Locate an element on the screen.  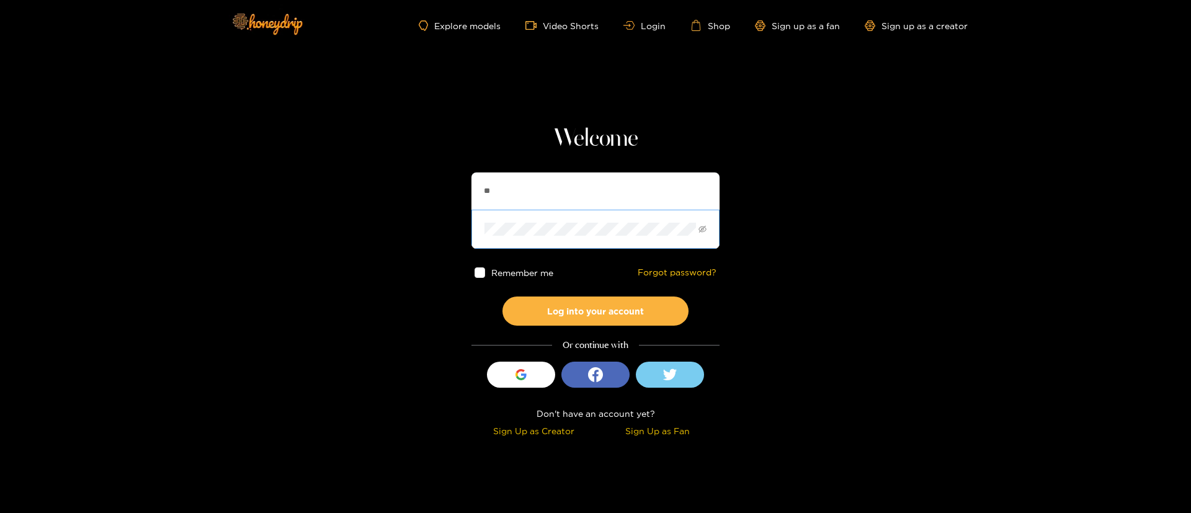
div: Or continue with is located at coordinates (596, 345).